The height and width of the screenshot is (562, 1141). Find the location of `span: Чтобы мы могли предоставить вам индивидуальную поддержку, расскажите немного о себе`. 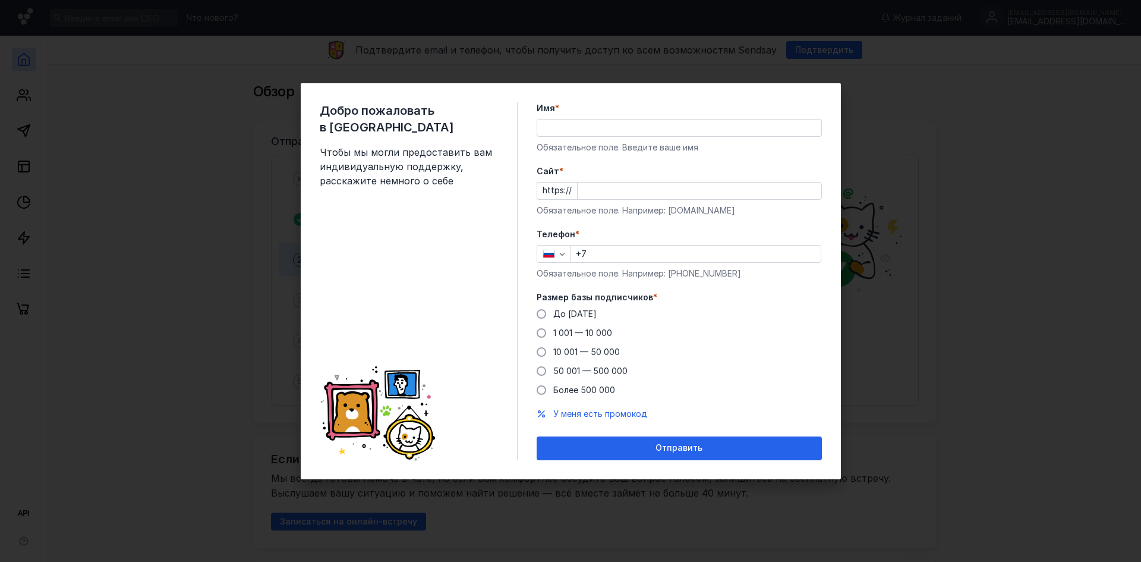

span: Чтобы мы могли предоставить вам индивидуальную поддержку, расскажите немного о себе is located at coordinates (409, 166).